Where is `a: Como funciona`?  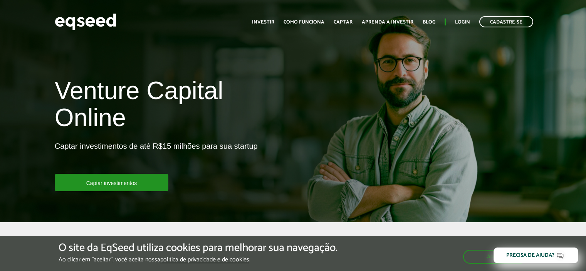 a: Como funciona is located at coordinates (304, 22).